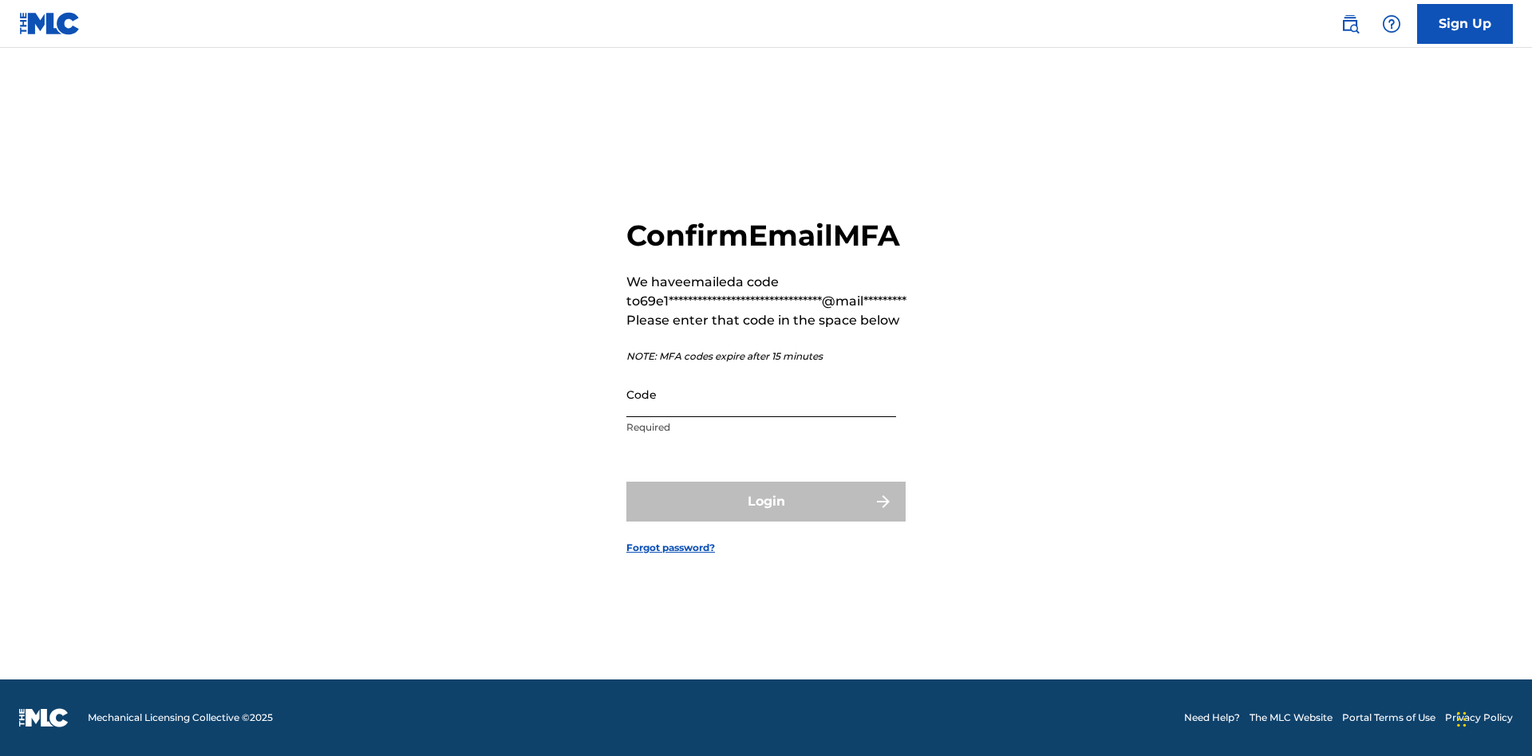  I want to click on div: Chat Widget, so click(1492, 718).